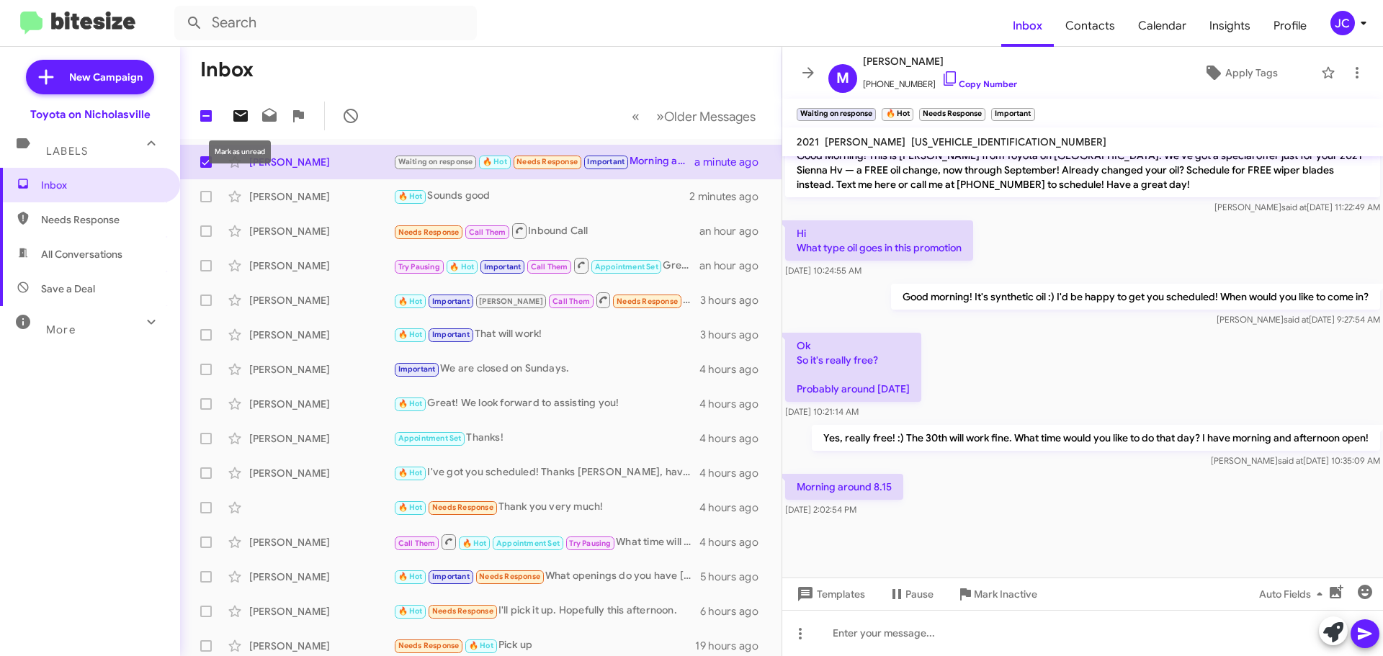 This screenshot has width=1383, height=656. I want to click on span: Older Messages, so click(709, 117).